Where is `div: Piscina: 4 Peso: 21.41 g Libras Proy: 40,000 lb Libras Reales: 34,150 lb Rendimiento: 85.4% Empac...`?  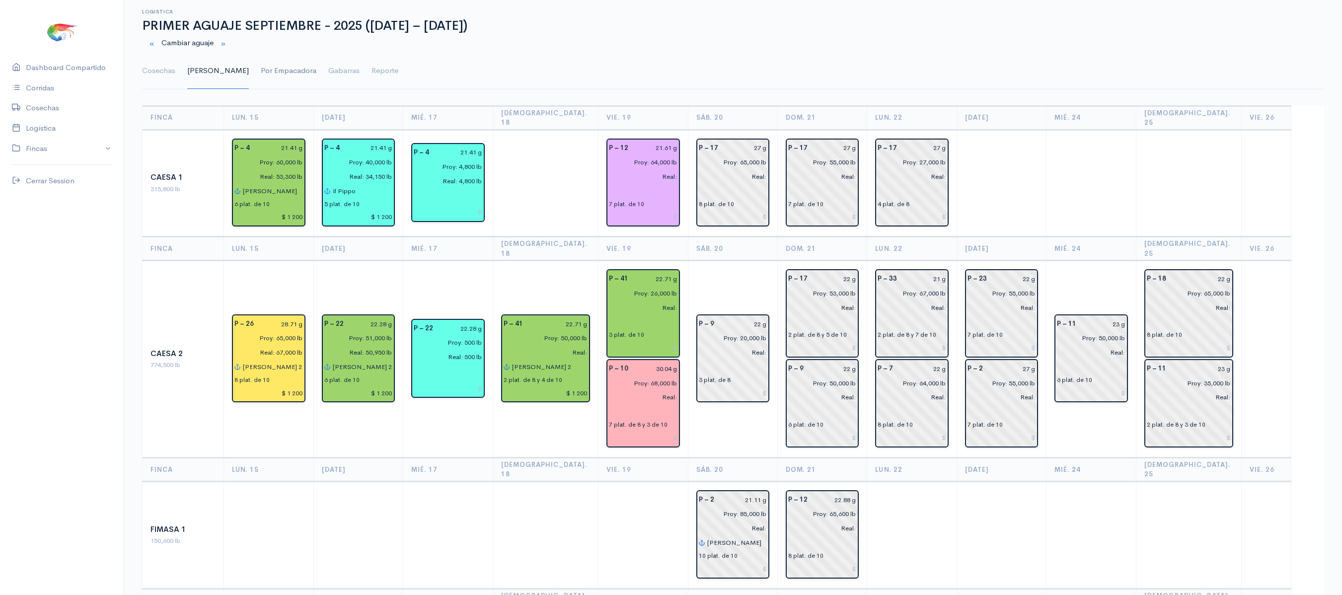 div: Piscina: 4 Peso: 21.41 g Libras Proy: 40,000 lb Libras Reales: 34,150 lb Rendimiento: 85.4% Empac... is located at coordinates (359, 183).